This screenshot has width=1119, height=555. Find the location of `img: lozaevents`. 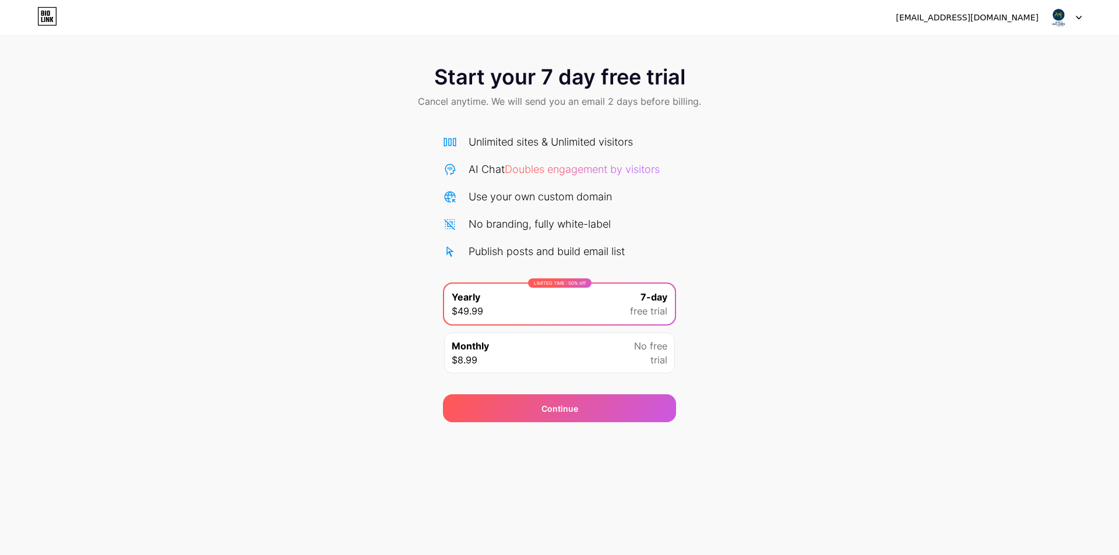

img: lozaevents is located at coordinates (1058, 17).